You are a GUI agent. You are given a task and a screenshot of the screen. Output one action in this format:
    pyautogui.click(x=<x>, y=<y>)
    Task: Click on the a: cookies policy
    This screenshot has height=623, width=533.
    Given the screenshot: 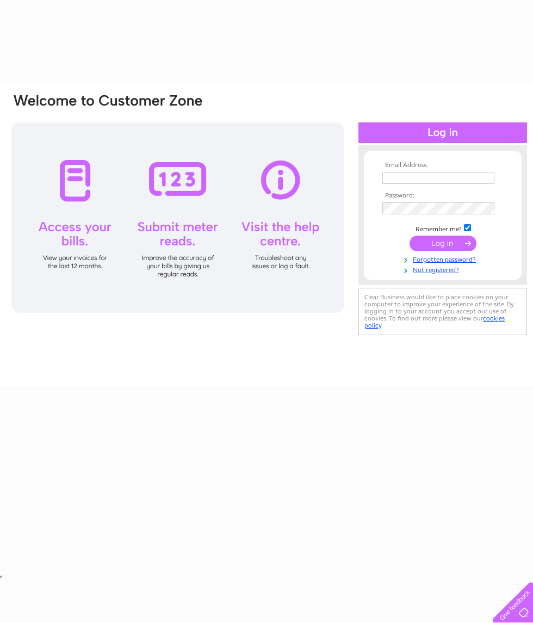 What is the action you would take?
    pyautogui.click(x=435, y=322)
    